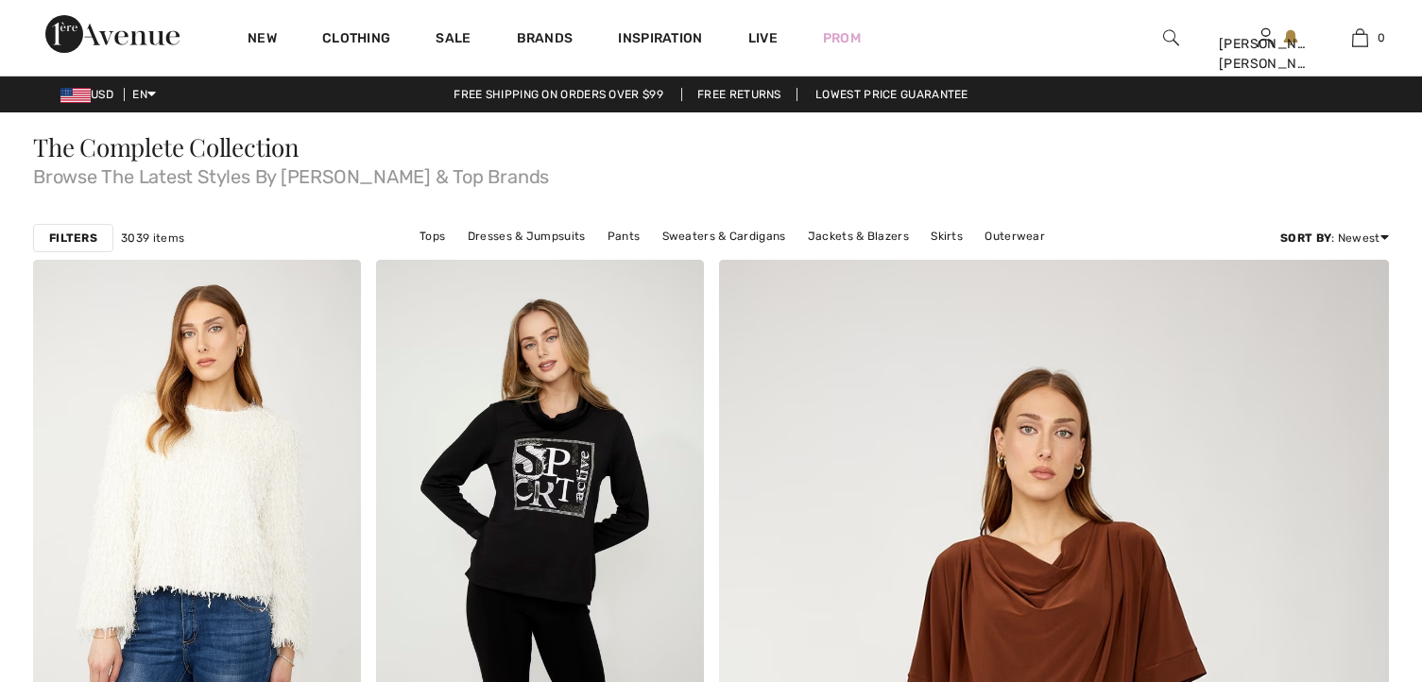 The width and height of the screenshot is (1422, 682). What do you see at coordinates (1306, 238) in the screenshot?
I see `strong: Sort By` at bounding box center [1306, 238].